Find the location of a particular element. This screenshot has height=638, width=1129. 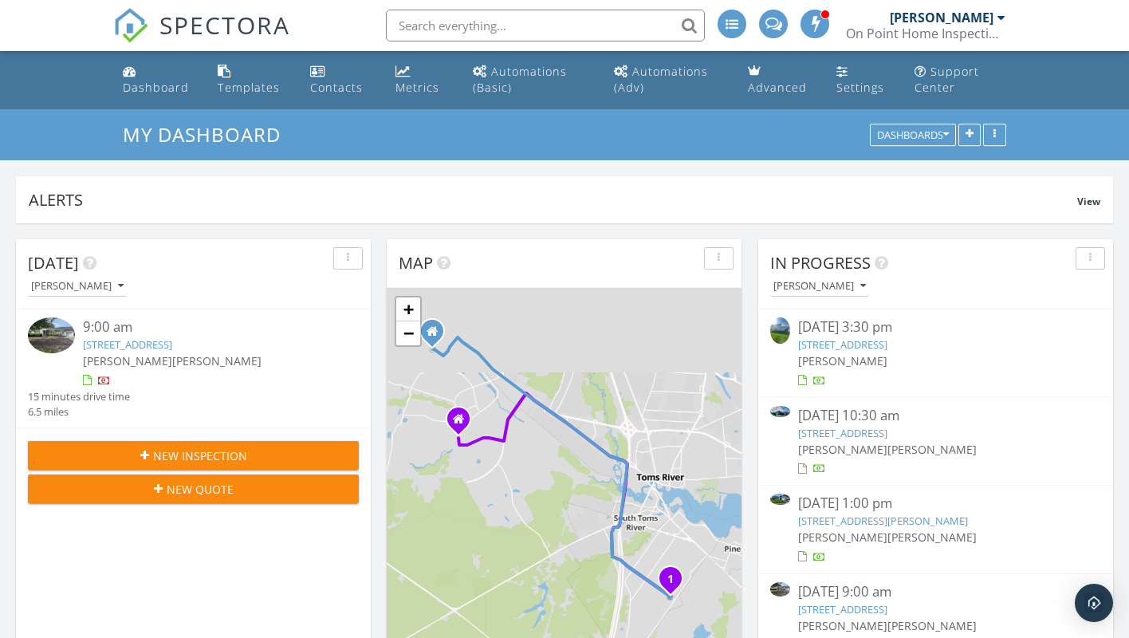

a: Settings is located at coordinates (862, 80).